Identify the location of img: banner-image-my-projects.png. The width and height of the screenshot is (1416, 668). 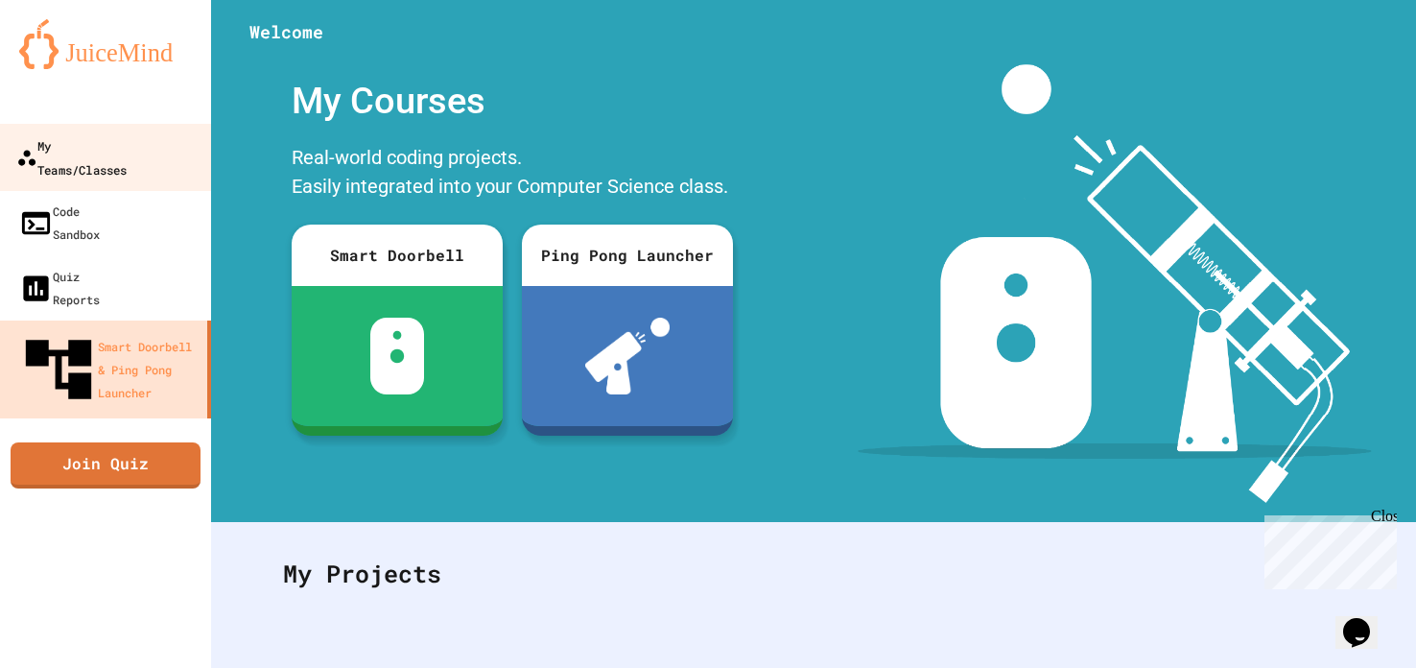
(1115, 283).